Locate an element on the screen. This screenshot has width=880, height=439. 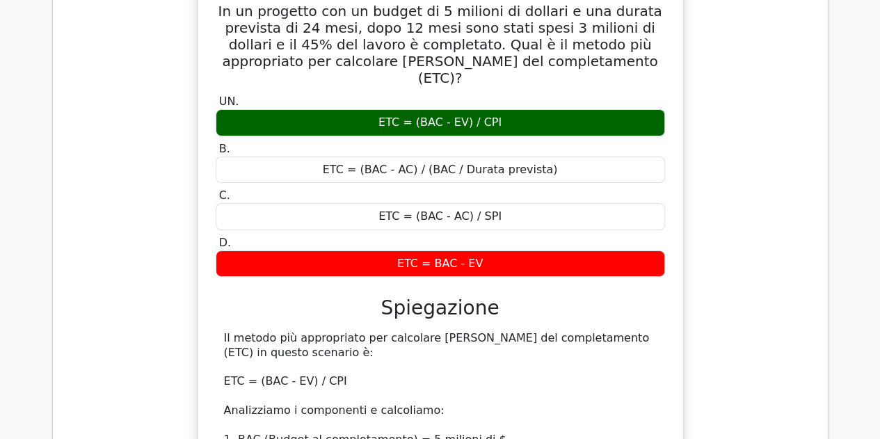
font: UN. is located at coordinates (229, 101).